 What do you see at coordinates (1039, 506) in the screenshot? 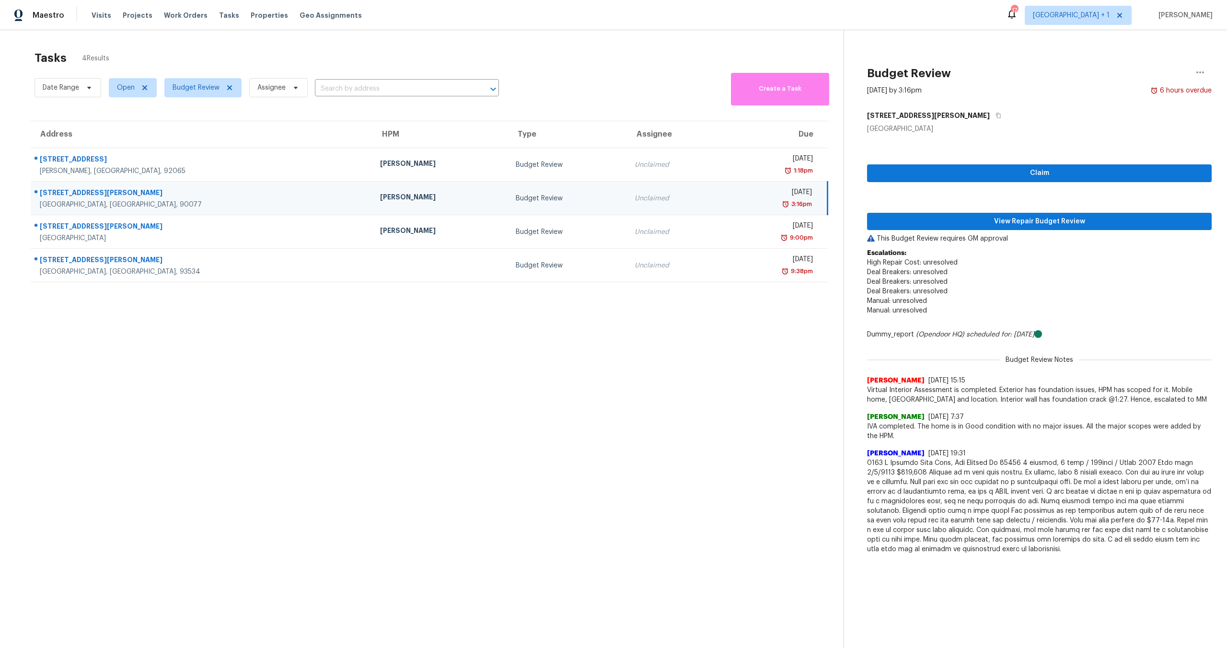
I see `span: 0163 L Ipsumdo Sita Cons, Adi Elitsed Do 85456 4 eiusmod, 6 temp / 199inci / Utlab 2007 Etdo magn...` at bounding box center [1039, 506].